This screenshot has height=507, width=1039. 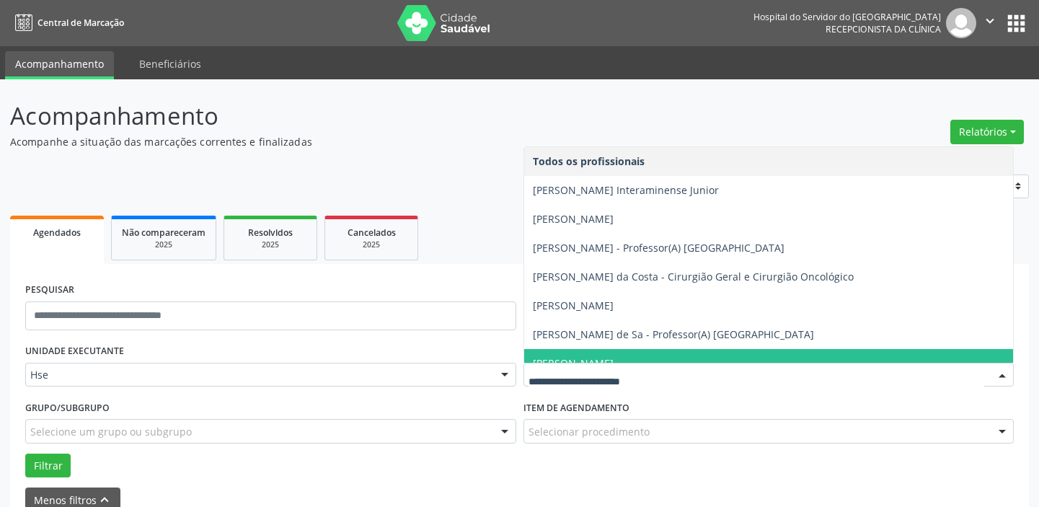 What do you see at coordinates (270, 232) in the screenshot?
I see `span: Resolvidos` at bounding box center [270, 232].